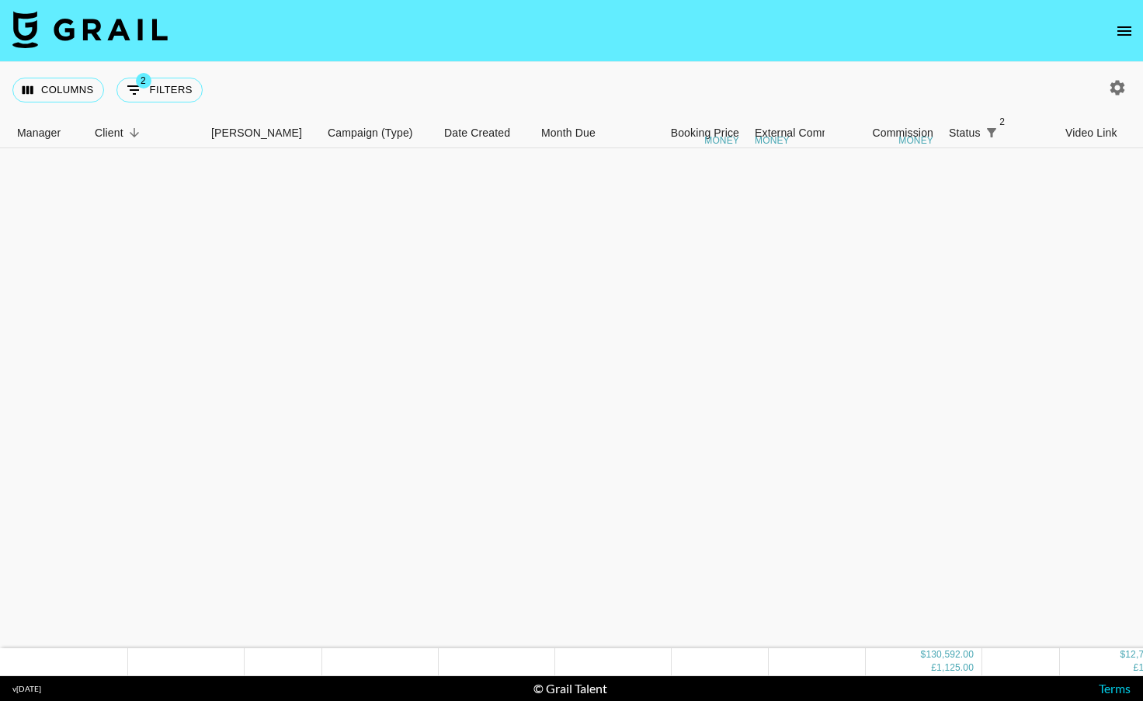 This screenshot has height=701, width=1143. What do you see at coordinates (1114, 688) in the screenshot?
I see `a: Terms` at bounding box center [1114, 688].